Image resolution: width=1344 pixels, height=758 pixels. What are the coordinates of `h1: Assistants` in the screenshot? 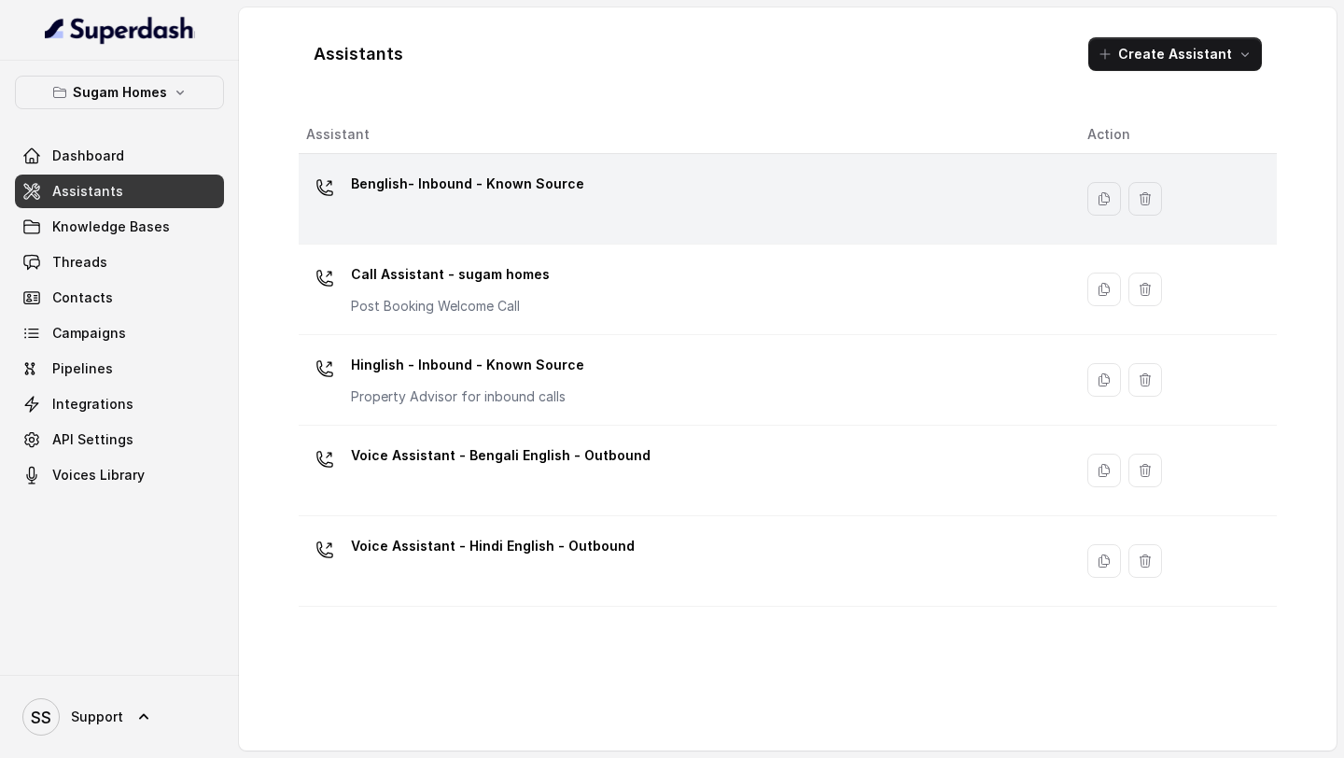 It's located at (358, 54).